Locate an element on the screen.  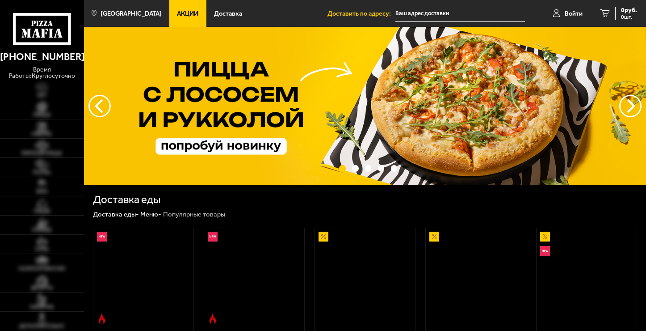
a: АкционныйПепперони 25 см (толстое с сыром) is located at coordinates (476, 277).